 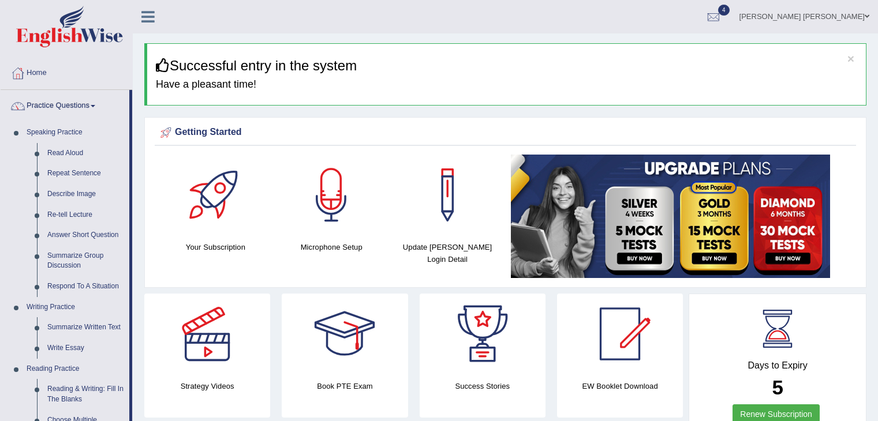 What do you see at coordinates (207, 386) in the screenshot?
I see `h4: Strategy Videos` at bounding box center [207, 386].